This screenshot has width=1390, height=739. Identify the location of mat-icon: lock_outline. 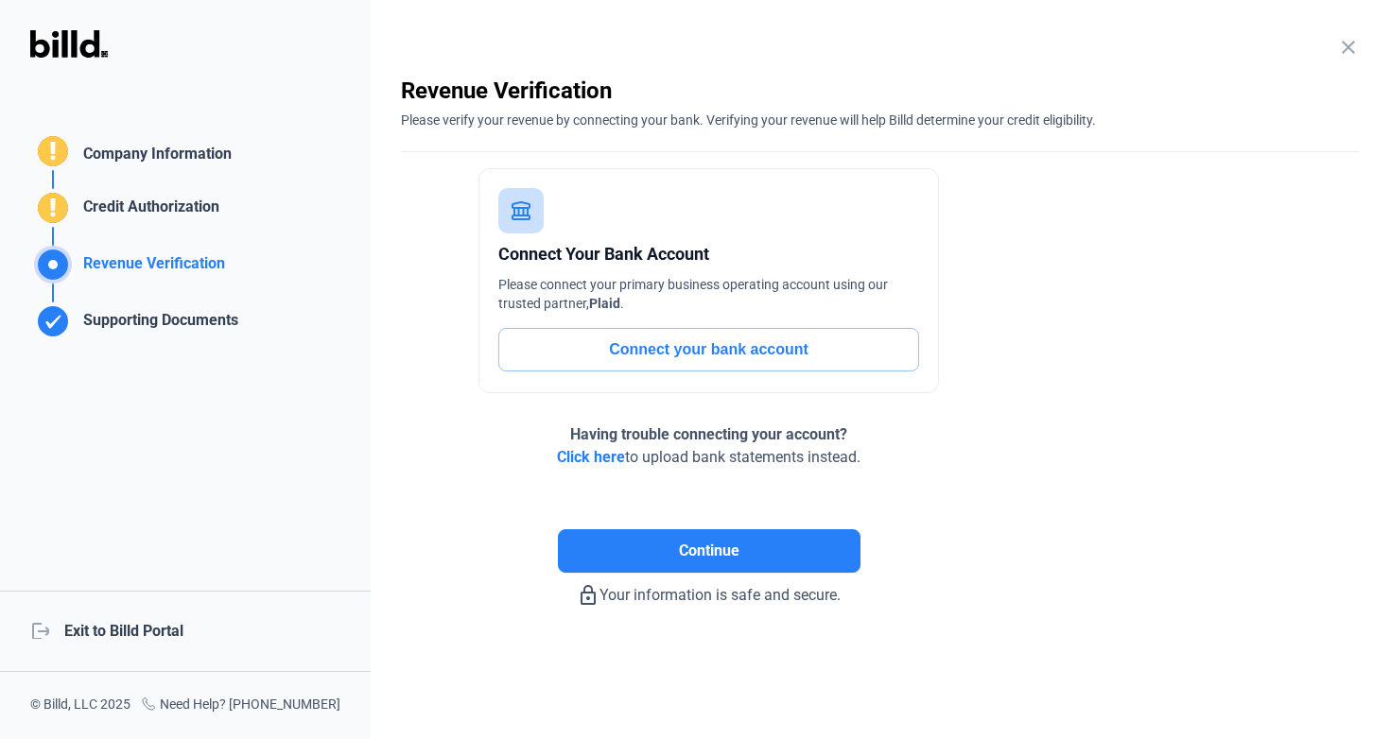
(588, 596).